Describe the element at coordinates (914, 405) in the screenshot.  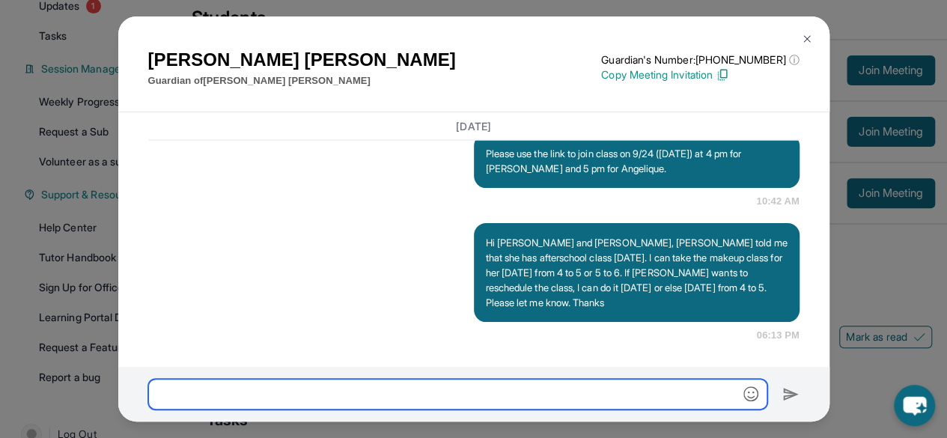
I see `button: chat-button` at that location.